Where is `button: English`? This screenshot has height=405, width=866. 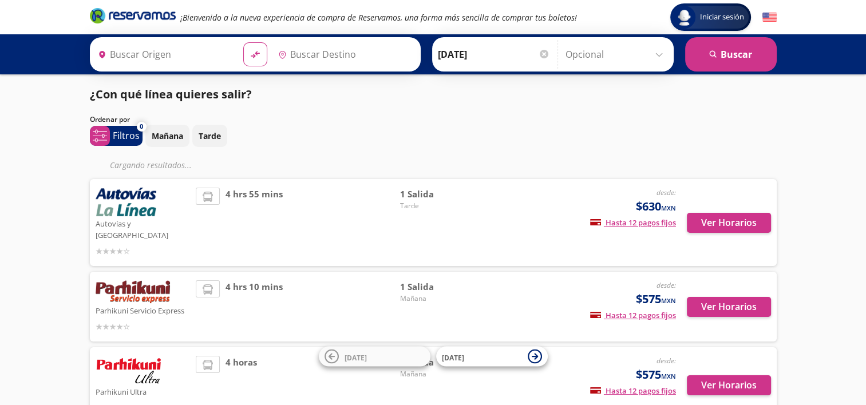 button: English is located at coordinates (770, 17).